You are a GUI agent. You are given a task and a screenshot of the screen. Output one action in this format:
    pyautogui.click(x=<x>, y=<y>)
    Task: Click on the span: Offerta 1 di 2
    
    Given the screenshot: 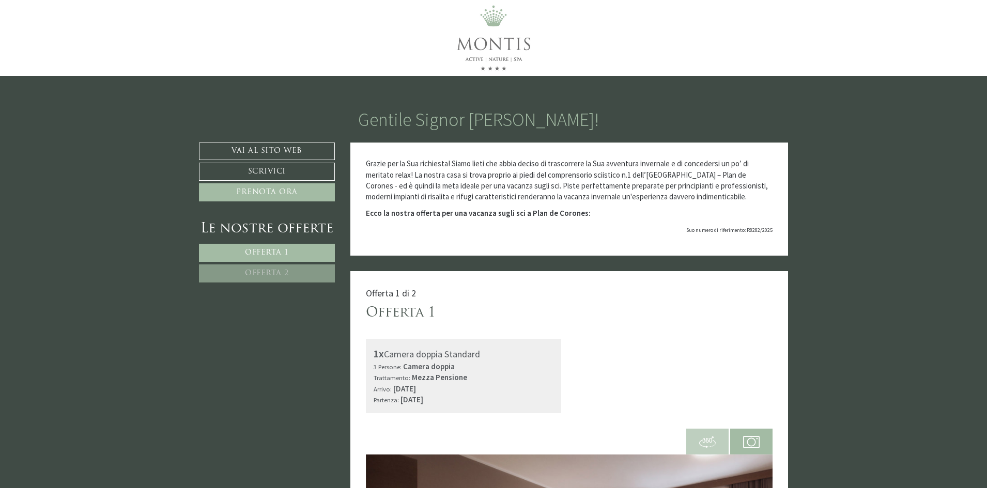 What is the action you would take?
    pyautogui.click(x=391, y=293)
    